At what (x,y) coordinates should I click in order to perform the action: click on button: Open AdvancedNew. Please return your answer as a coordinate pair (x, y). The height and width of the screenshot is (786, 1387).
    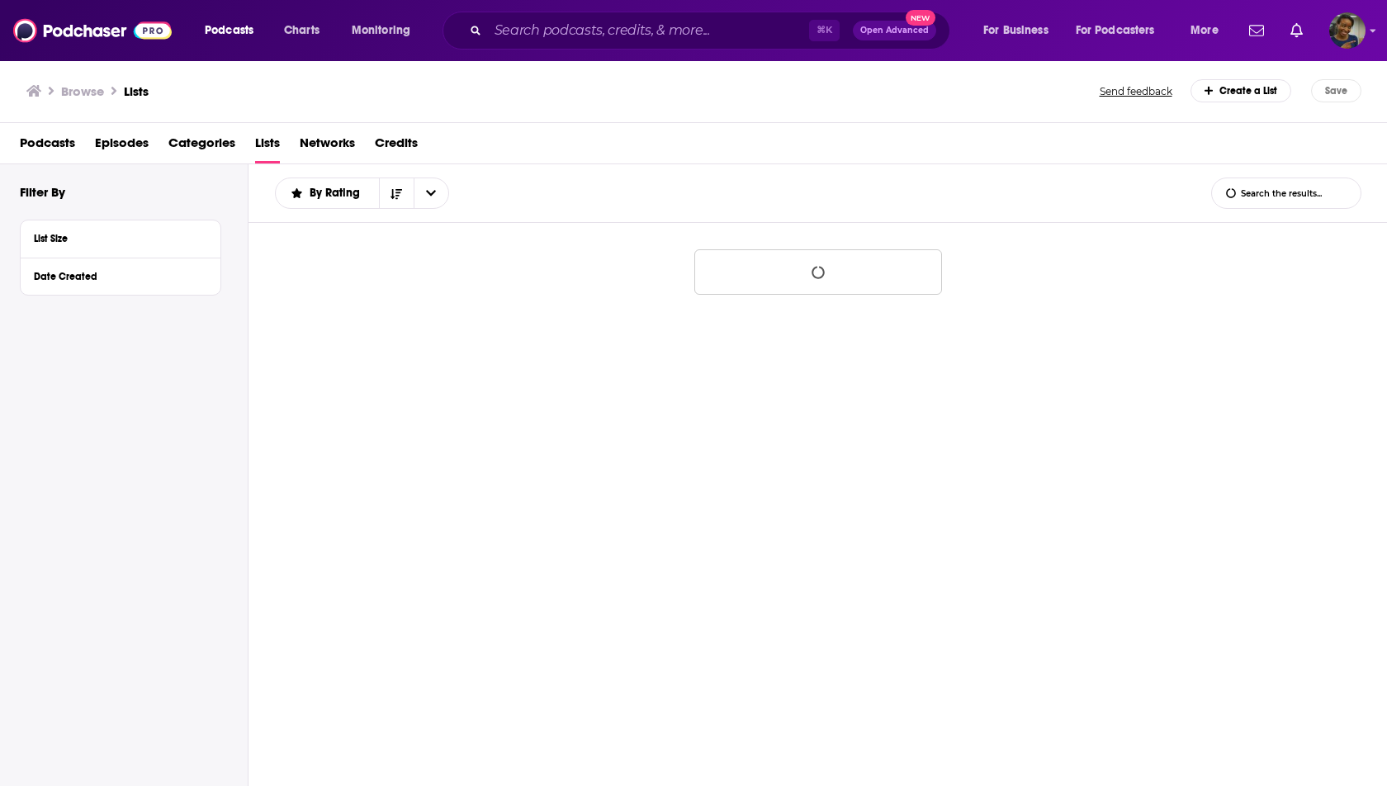
    Looking at the image, I should click on (894, 31).